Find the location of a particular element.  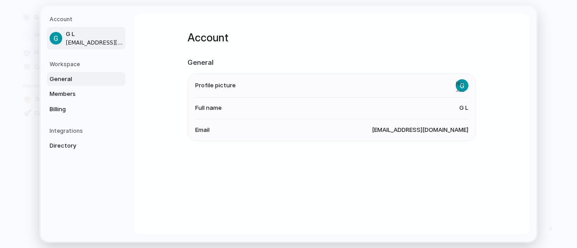

a: Directory is located at coordinates (86, 146).